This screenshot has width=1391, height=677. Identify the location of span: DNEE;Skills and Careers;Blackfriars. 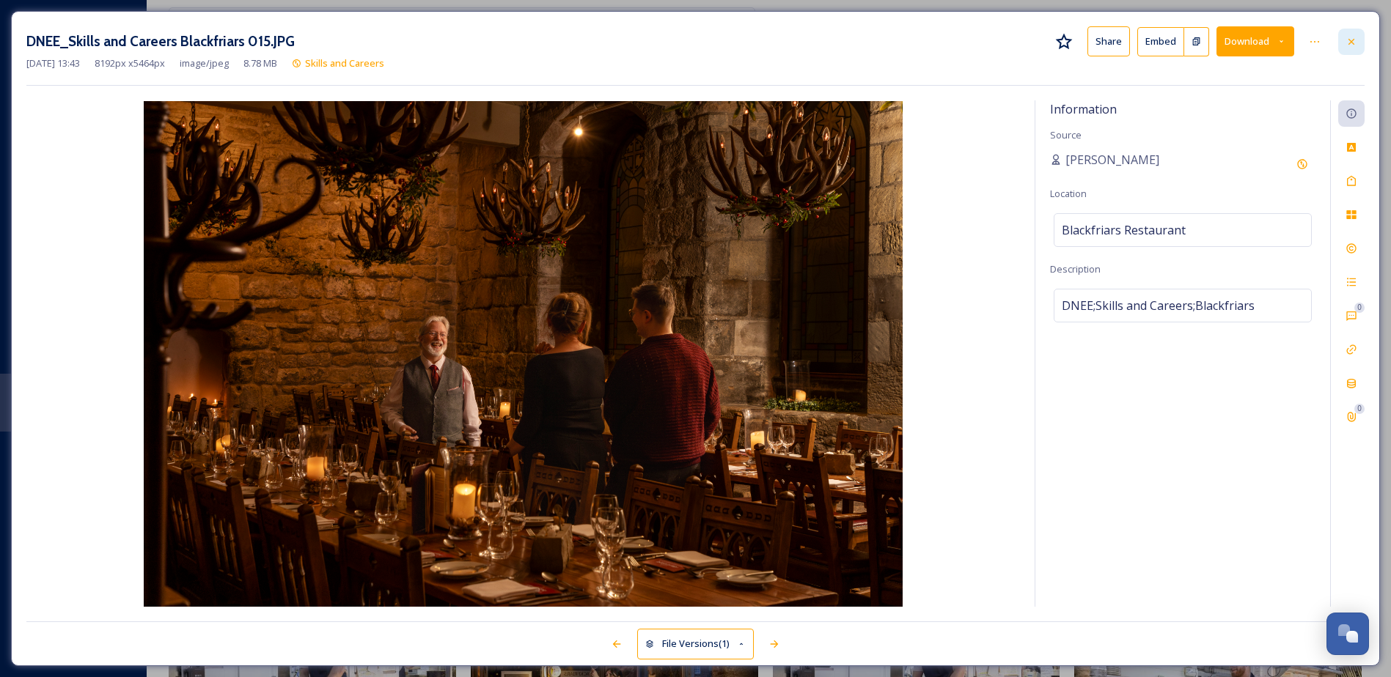
(1157, 306).